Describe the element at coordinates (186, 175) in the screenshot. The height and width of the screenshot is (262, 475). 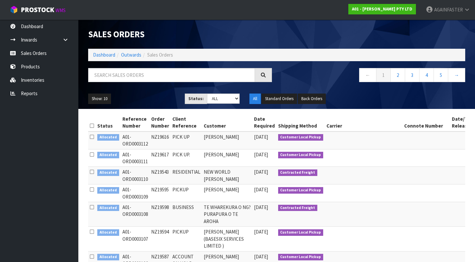
I see `td: RESIDENTIAL` at that location.